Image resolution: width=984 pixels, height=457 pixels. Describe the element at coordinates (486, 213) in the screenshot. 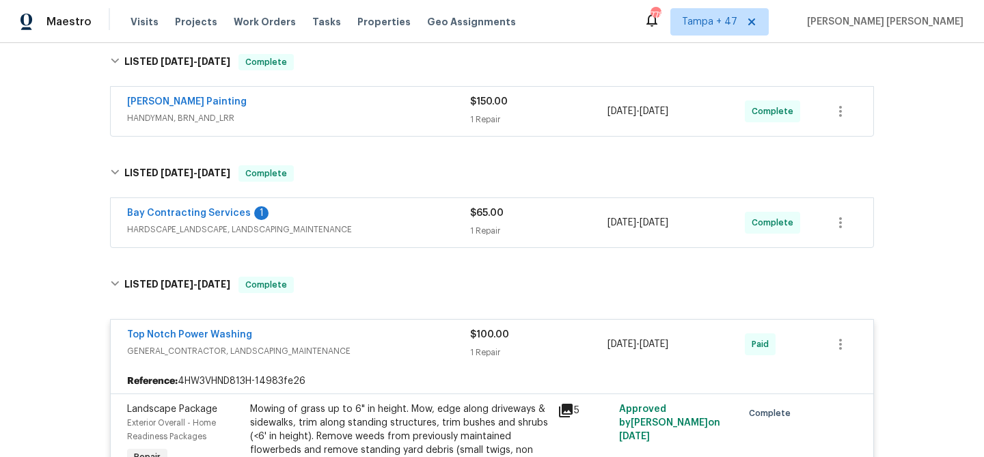

I see `span: $65.00` at that location.